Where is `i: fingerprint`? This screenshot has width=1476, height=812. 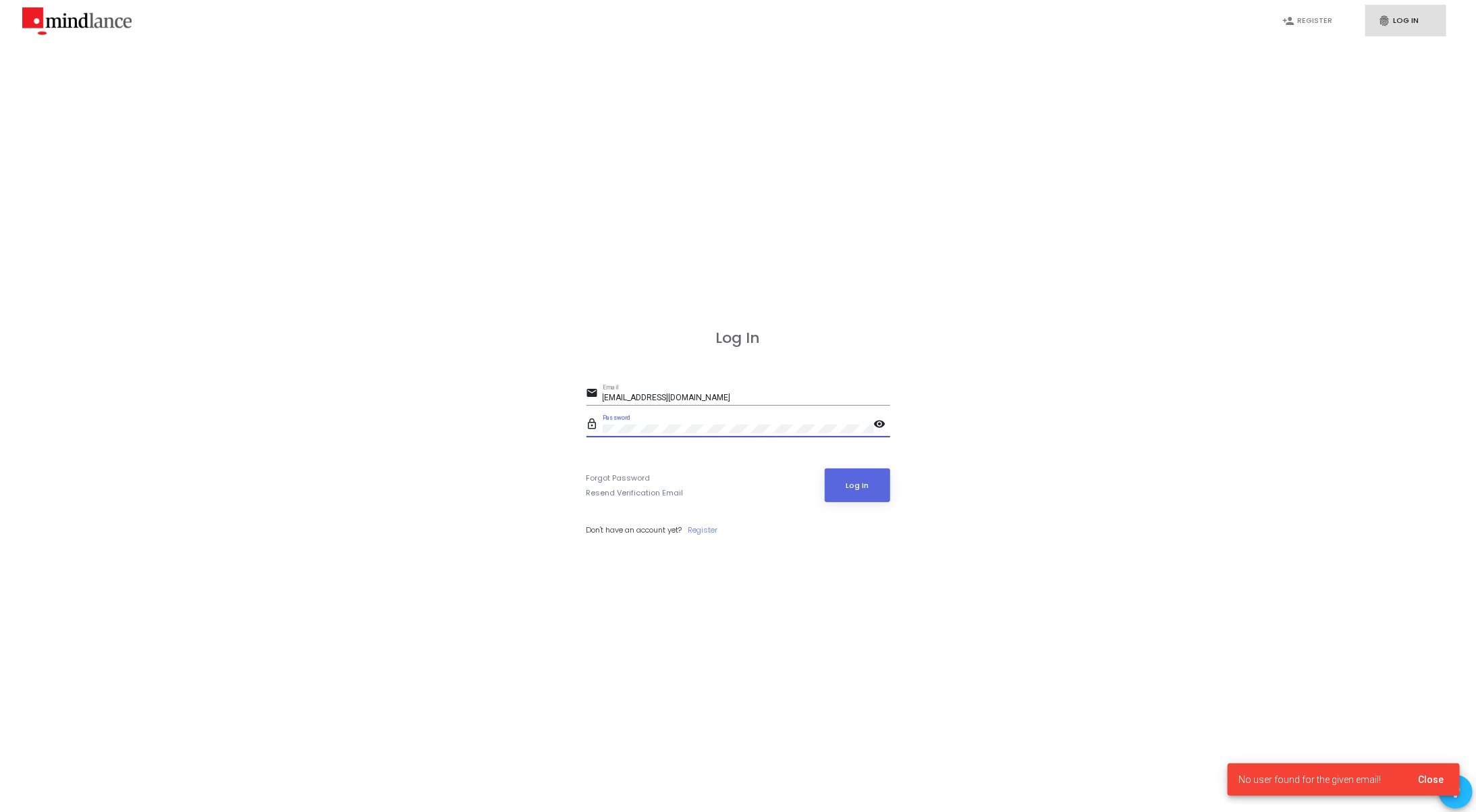 i: fingerprint is located at coordinates (1385, 21).